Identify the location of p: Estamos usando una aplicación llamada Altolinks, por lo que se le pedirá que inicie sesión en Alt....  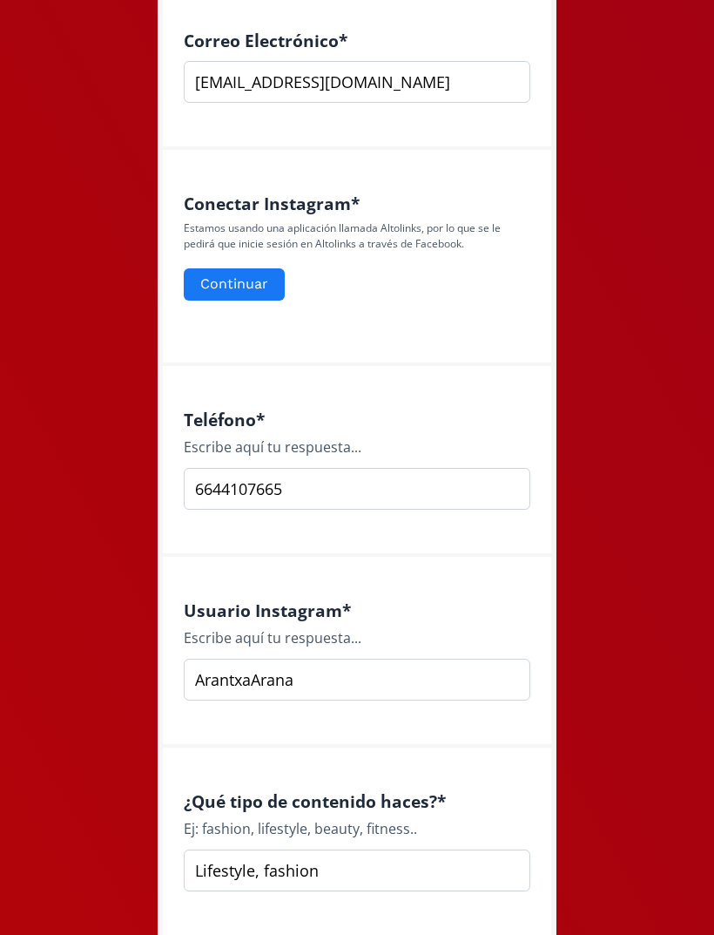
(357, 236).